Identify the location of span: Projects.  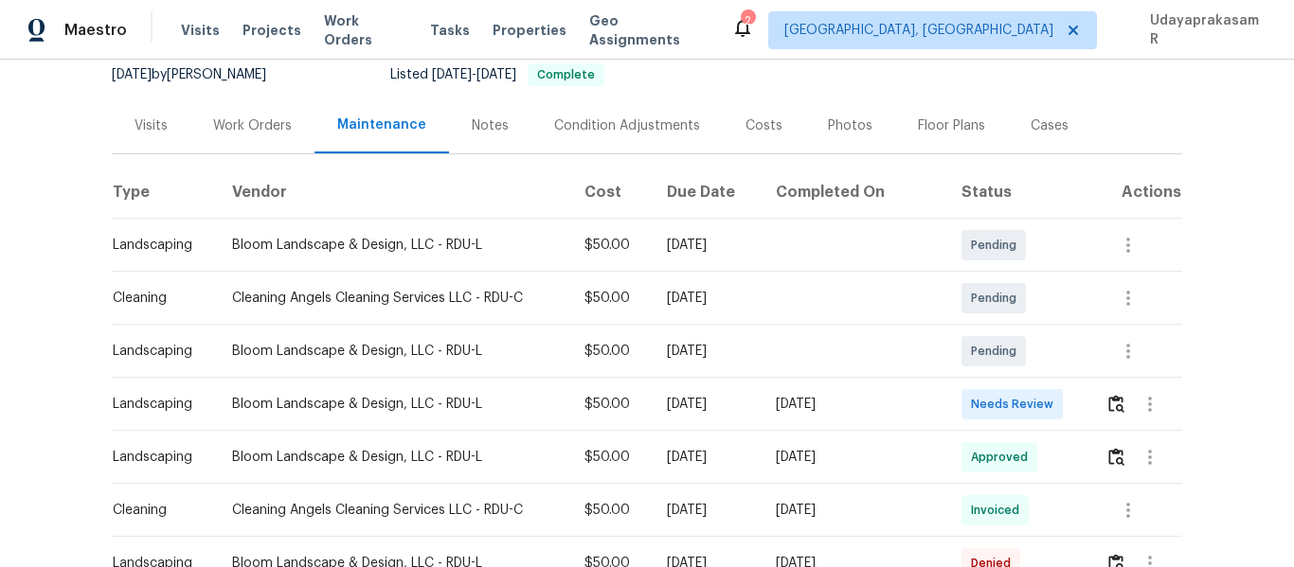
(272, 30).